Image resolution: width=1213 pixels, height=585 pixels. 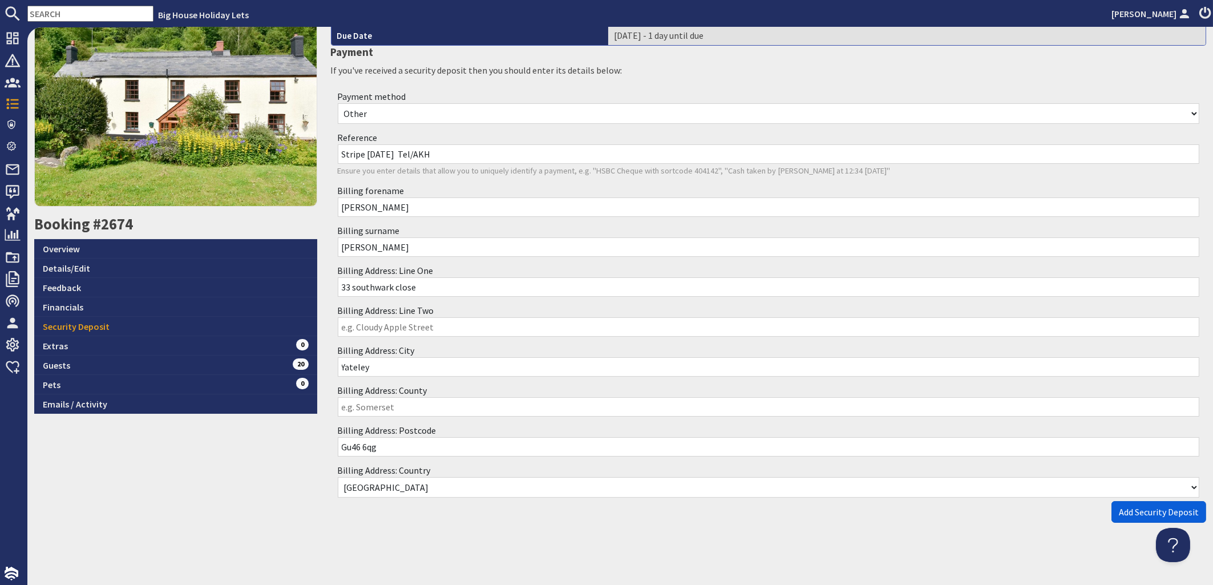 I want to click on img: staytech_i_w-64f4e8e9ee0a9c174fd5317b4b171b261742d2d393467e5bdba4413f4f884c10.svg, so click(x=11, y=574).